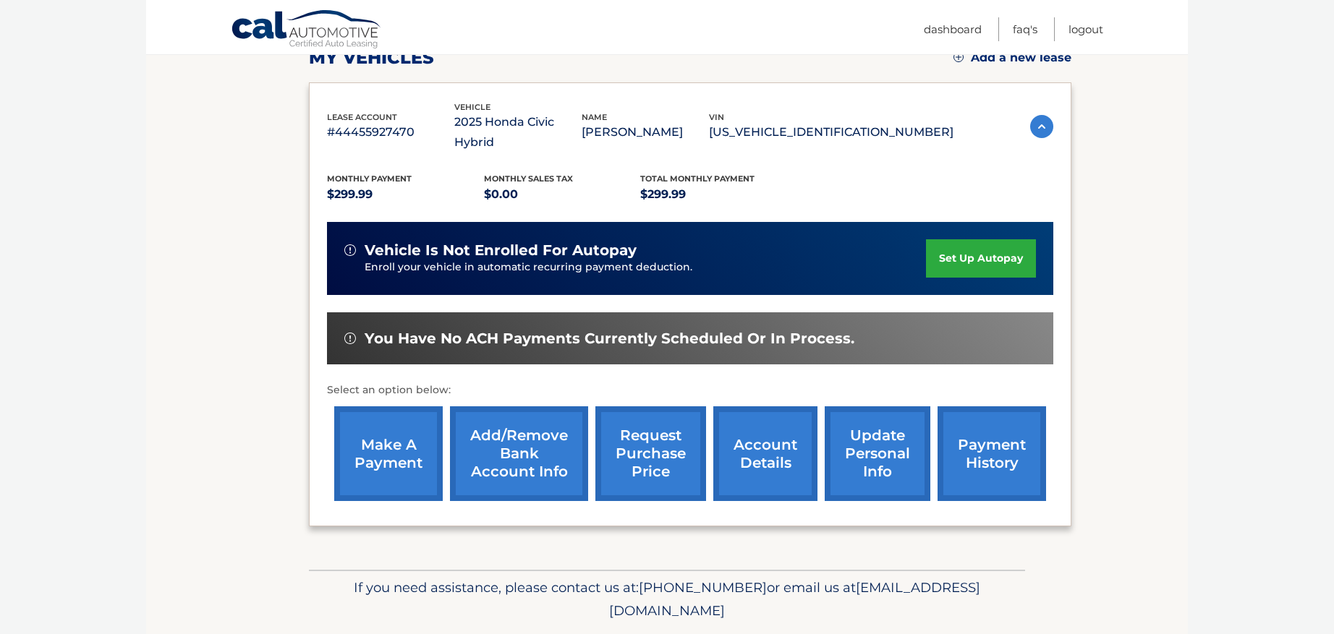 The image size is (1334, 634). Describe the element at coordinates (388, 454) in the screenshot. I see `a: make a payment` at that location.